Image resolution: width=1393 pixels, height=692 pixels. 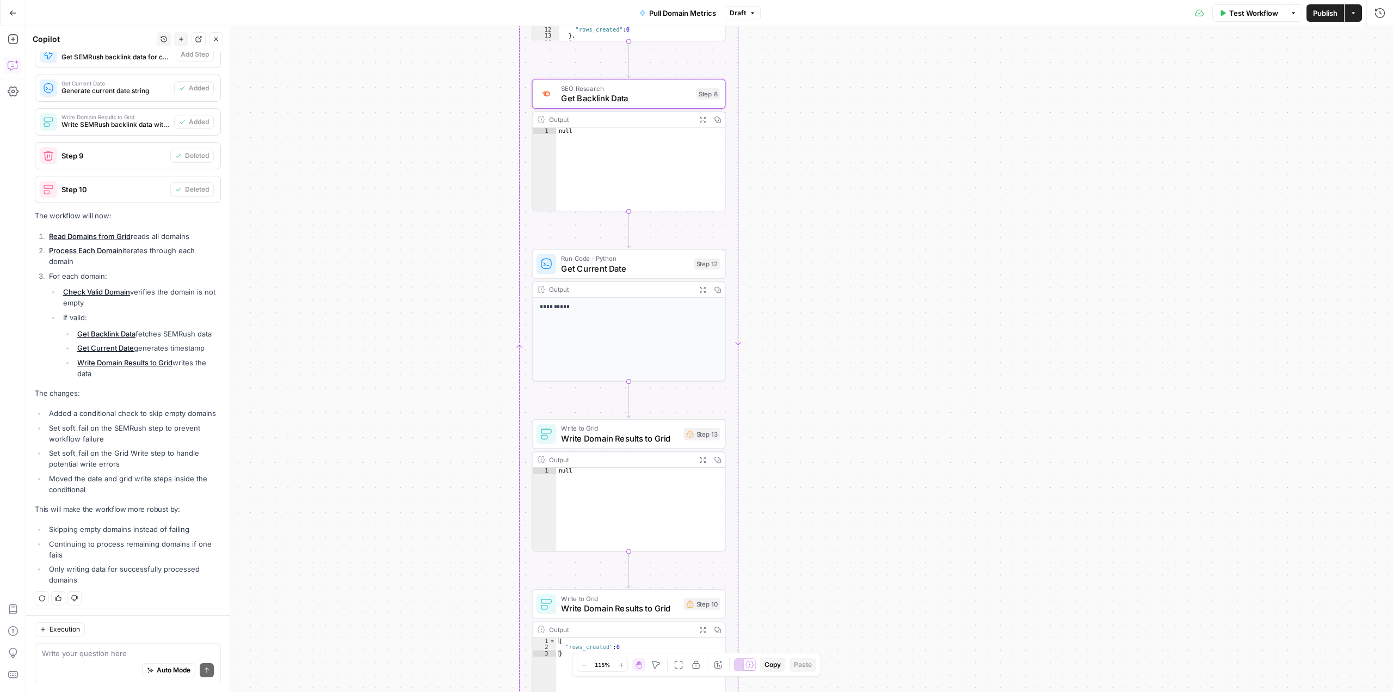 What do you see at coordinates (169, 670) in the screenshot?
I see `button: Auto Mode` at bounding box center [169, 670].